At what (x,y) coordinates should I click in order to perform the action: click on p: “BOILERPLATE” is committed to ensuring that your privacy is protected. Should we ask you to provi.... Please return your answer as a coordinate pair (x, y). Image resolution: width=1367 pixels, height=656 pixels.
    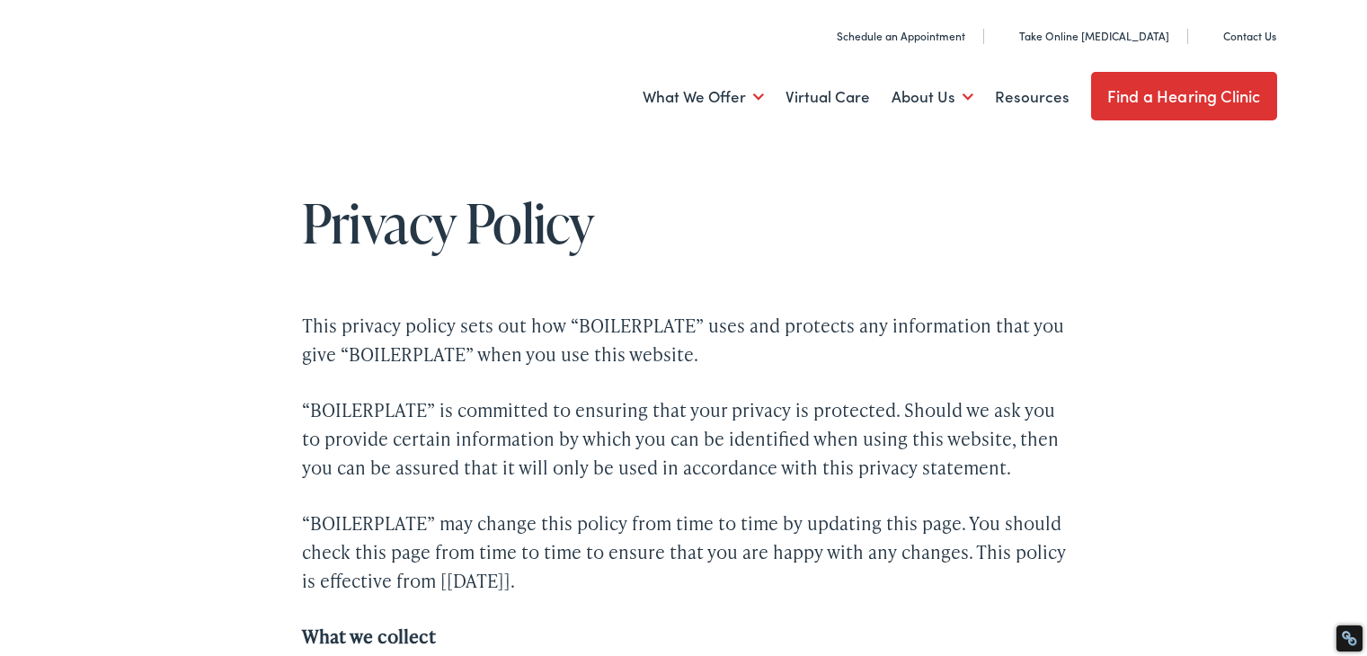
    Looking at the image, I should click on (684, 439).